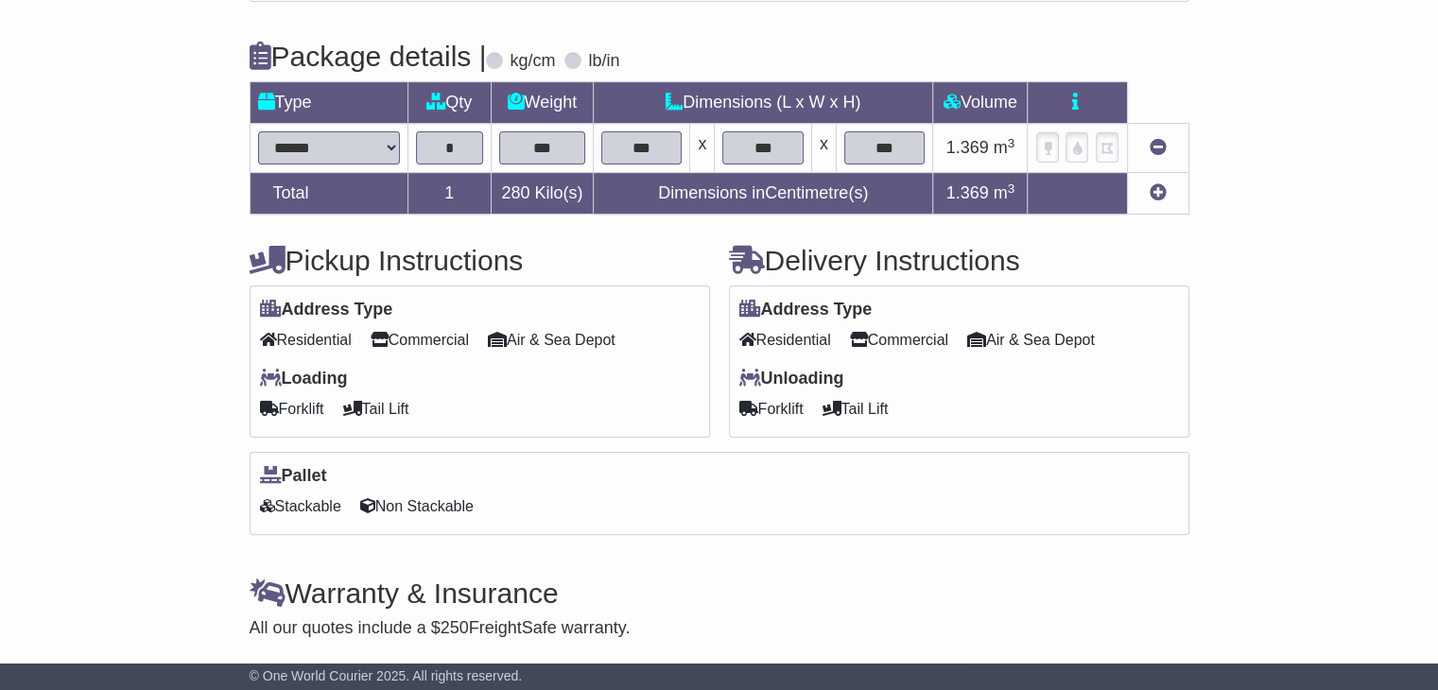  I want to click on span: © One World Courier 2025. All rights reserved., so click(386, 676).